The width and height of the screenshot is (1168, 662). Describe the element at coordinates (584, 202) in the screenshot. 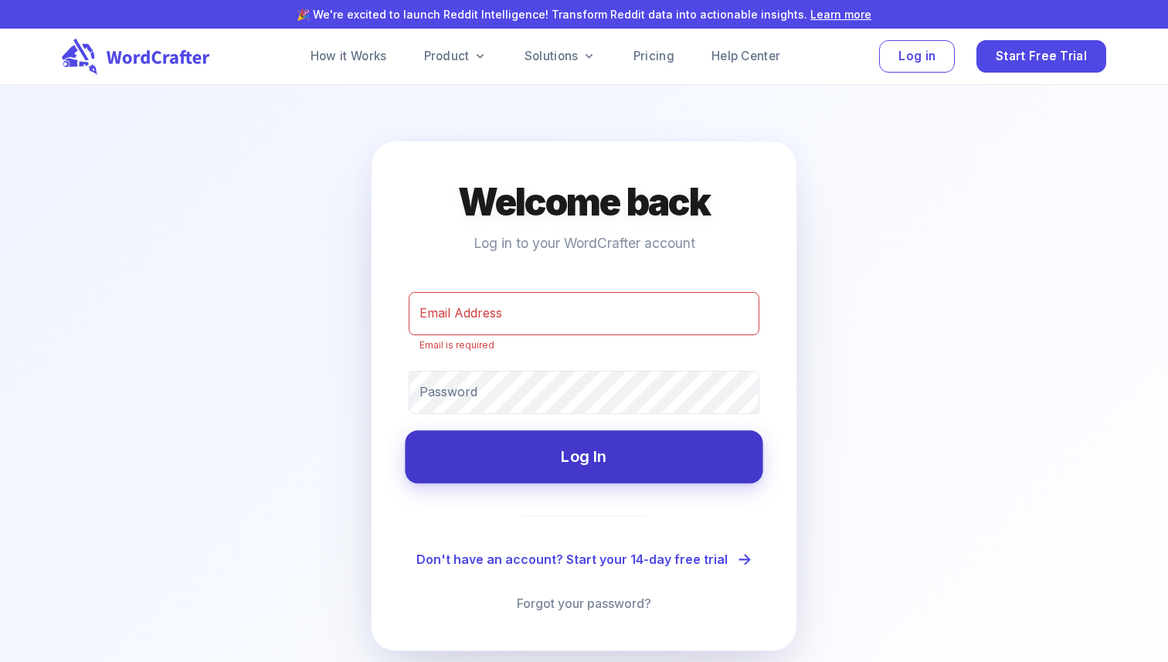

I see `h4: Welcome back` at that location.